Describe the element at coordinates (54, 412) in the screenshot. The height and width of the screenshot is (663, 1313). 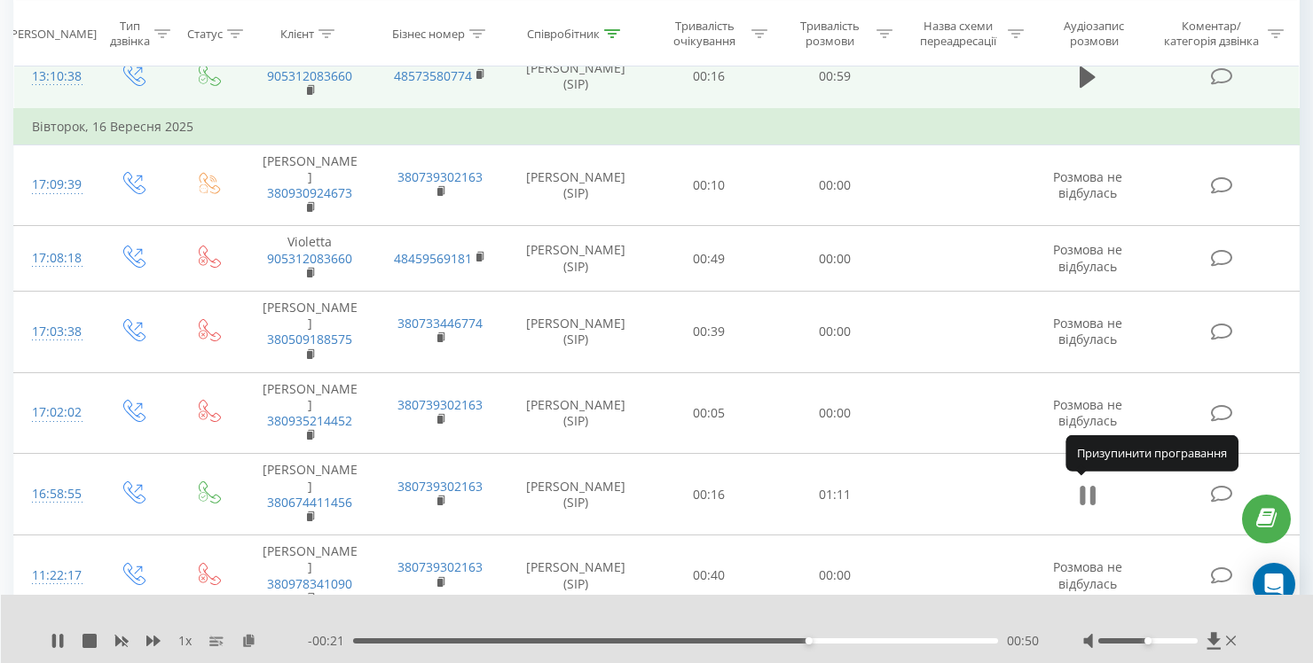
I see `div: 17:02:02` at that location.